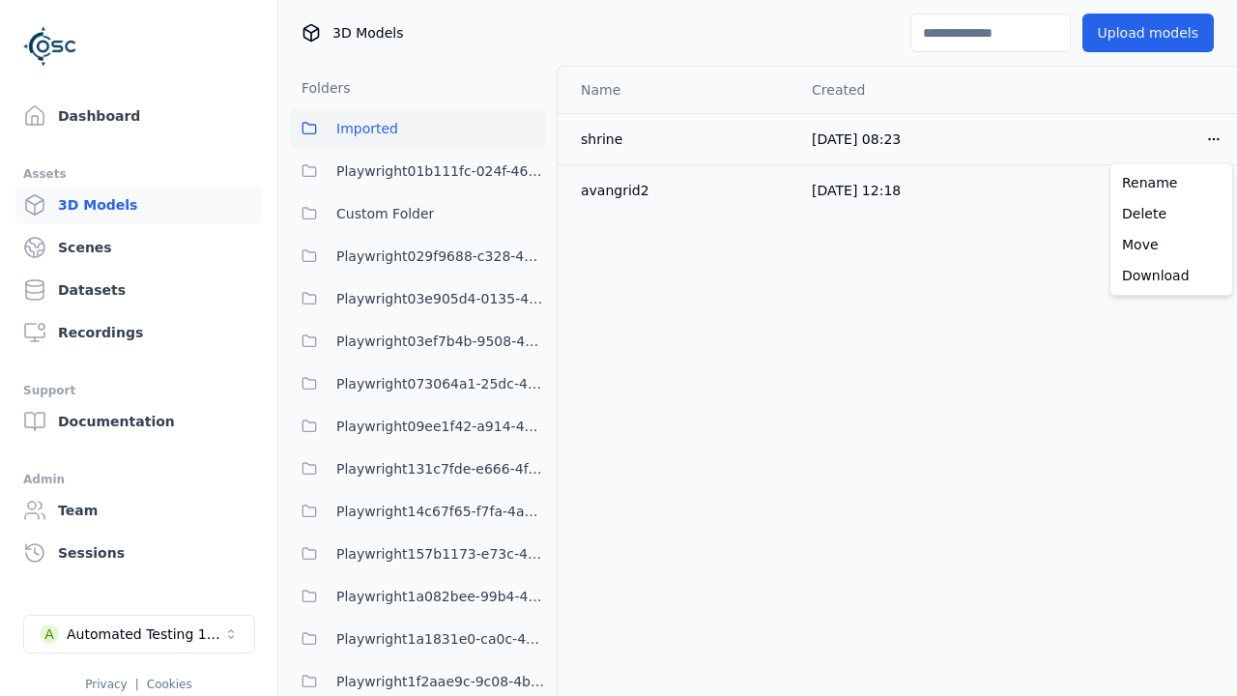 This screenshot has width=1237, height=696. Describe the element at coordinates (1171, 213) in the screenshot. I see `div: Delete` at that location.